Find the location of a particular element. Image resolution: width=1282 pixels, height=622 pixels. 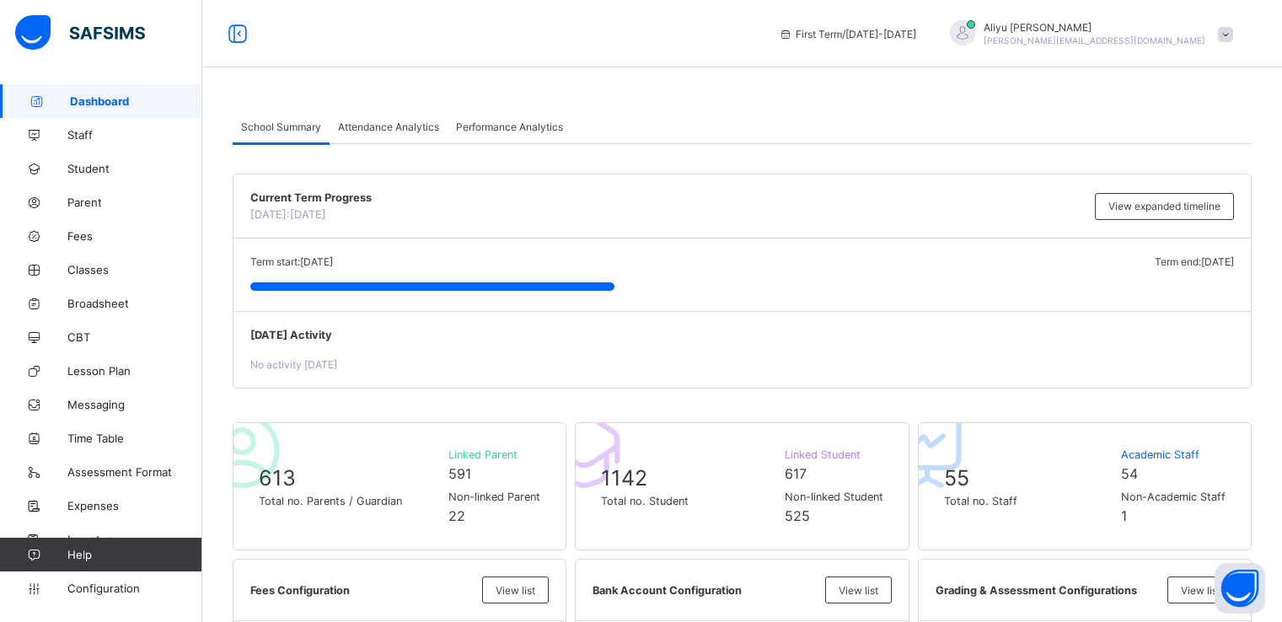

span: Broadsheet is located at coordinates (135, 303).